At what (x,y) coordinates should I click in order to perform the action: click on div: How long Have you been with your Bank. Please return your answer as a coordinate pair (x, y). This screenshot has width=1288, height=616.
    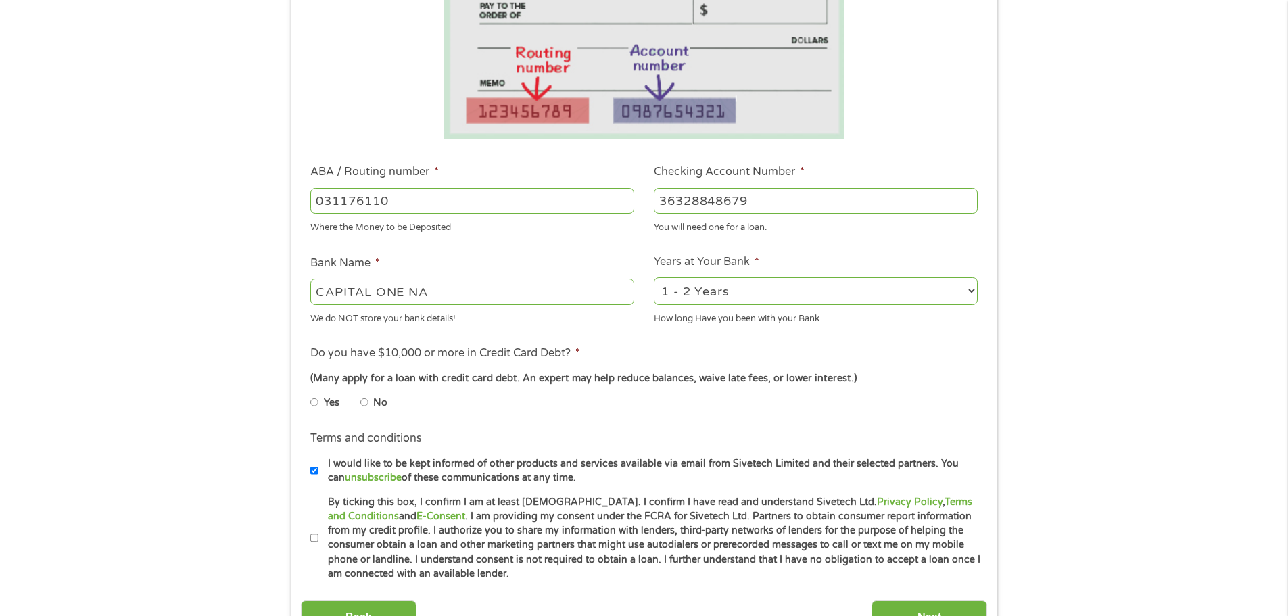
    Looking at the image, I should click on (816, 316).